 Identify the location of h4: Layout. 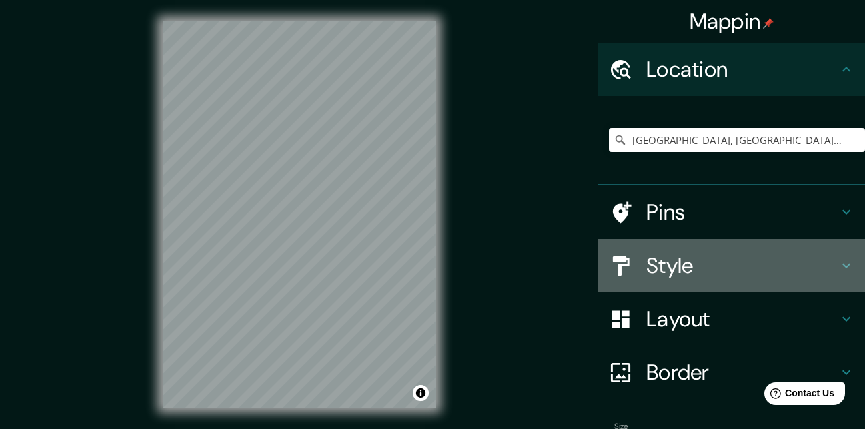
(742, 319).